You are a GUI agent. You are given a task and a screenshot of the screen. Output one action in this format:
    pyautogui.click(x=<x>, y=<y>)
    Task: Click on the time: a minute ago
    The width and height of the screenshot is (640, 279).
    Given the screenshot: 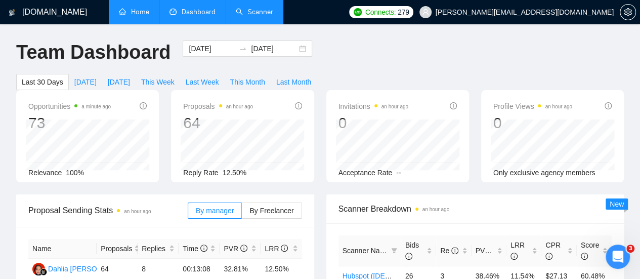 What is the action you would take?
    pyautogui.click(x=96, y=106)
    